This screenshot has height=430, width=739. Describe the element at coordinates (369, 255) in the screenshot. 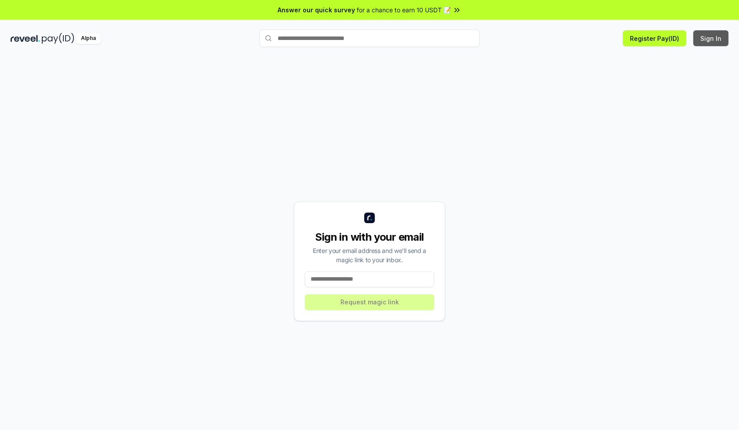

I see `div: Enter your email address and we’ll send a magic link to your inbox.` at that location.